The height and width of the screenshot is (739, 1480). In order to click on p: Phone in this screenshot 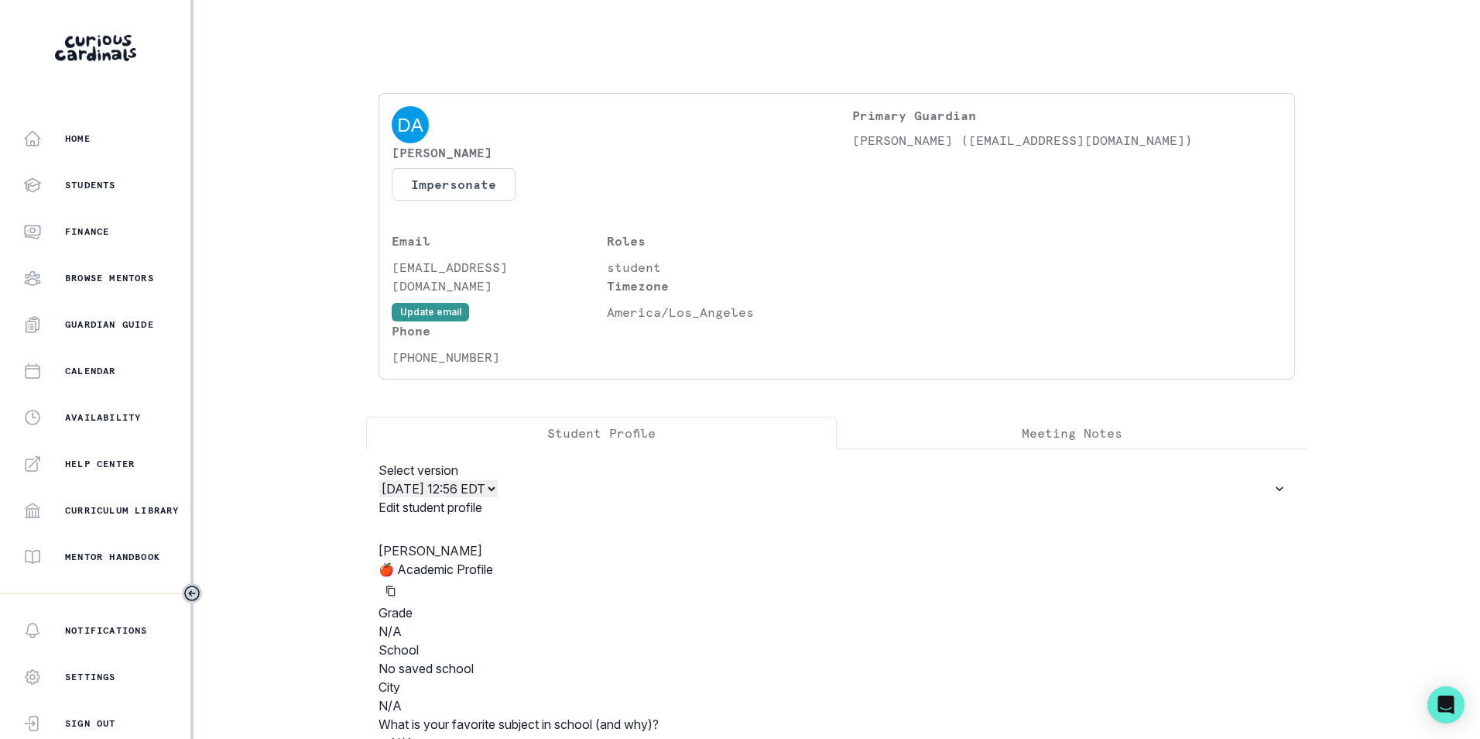, I will do `click(499, 331)`.